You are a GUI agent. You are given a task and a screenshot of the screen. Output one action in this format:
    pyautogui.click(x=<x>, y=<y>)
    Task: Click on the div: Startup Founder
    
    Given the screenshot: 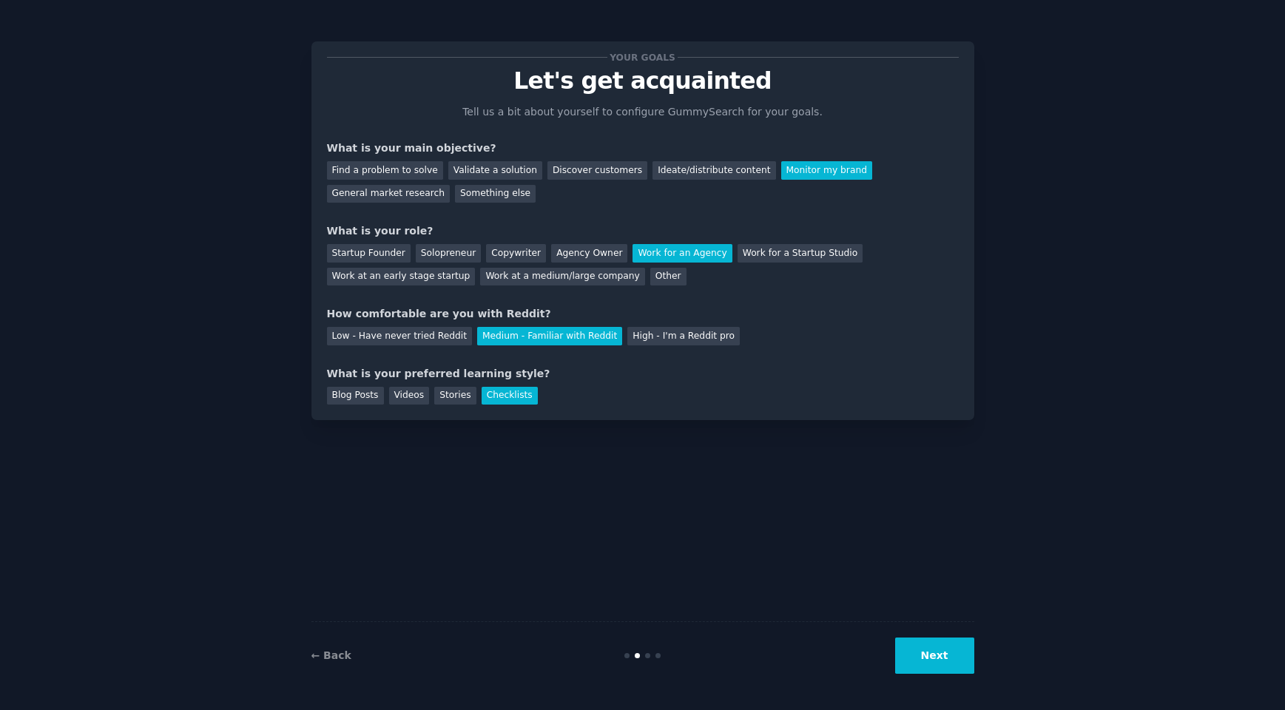 What is the action you would take?
    pyautogui.click(x=368, y=253)
    